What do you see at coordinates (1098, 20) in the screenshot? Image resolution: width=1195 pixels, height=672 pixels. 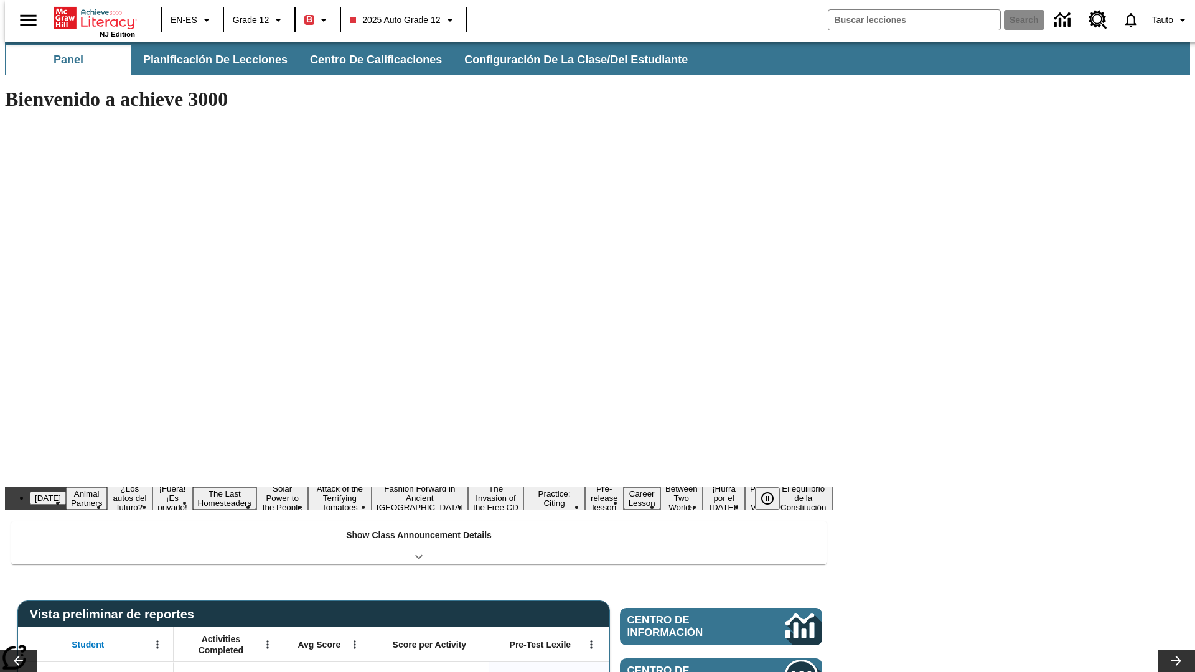 I see `a: Centro de recursos, Se abrirá en una pestaña nueva.` at bounding box center [1098, 20].